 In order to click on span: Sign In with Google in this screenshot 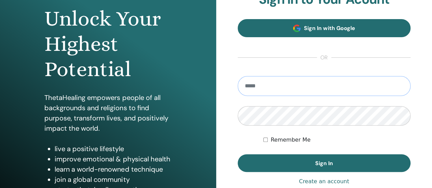, I will do `click(329, 28)`.